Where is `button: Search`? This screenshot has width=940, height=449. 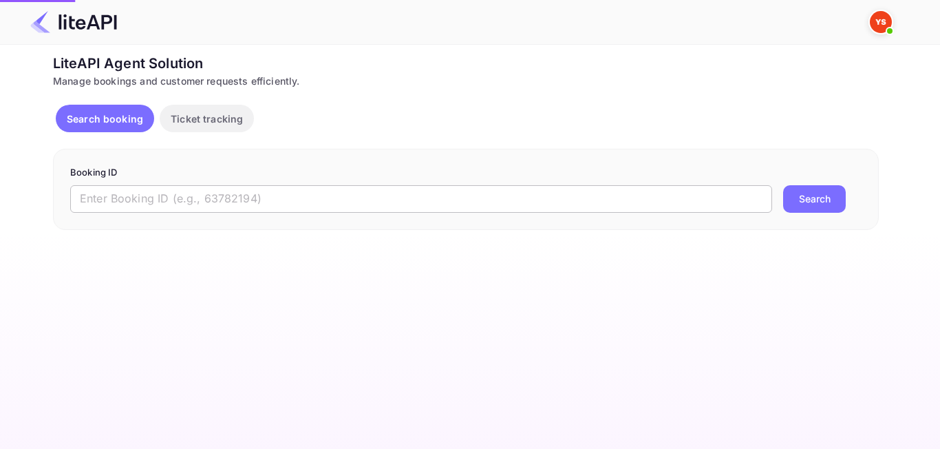 button: Search is located at coordinates (814, 199).